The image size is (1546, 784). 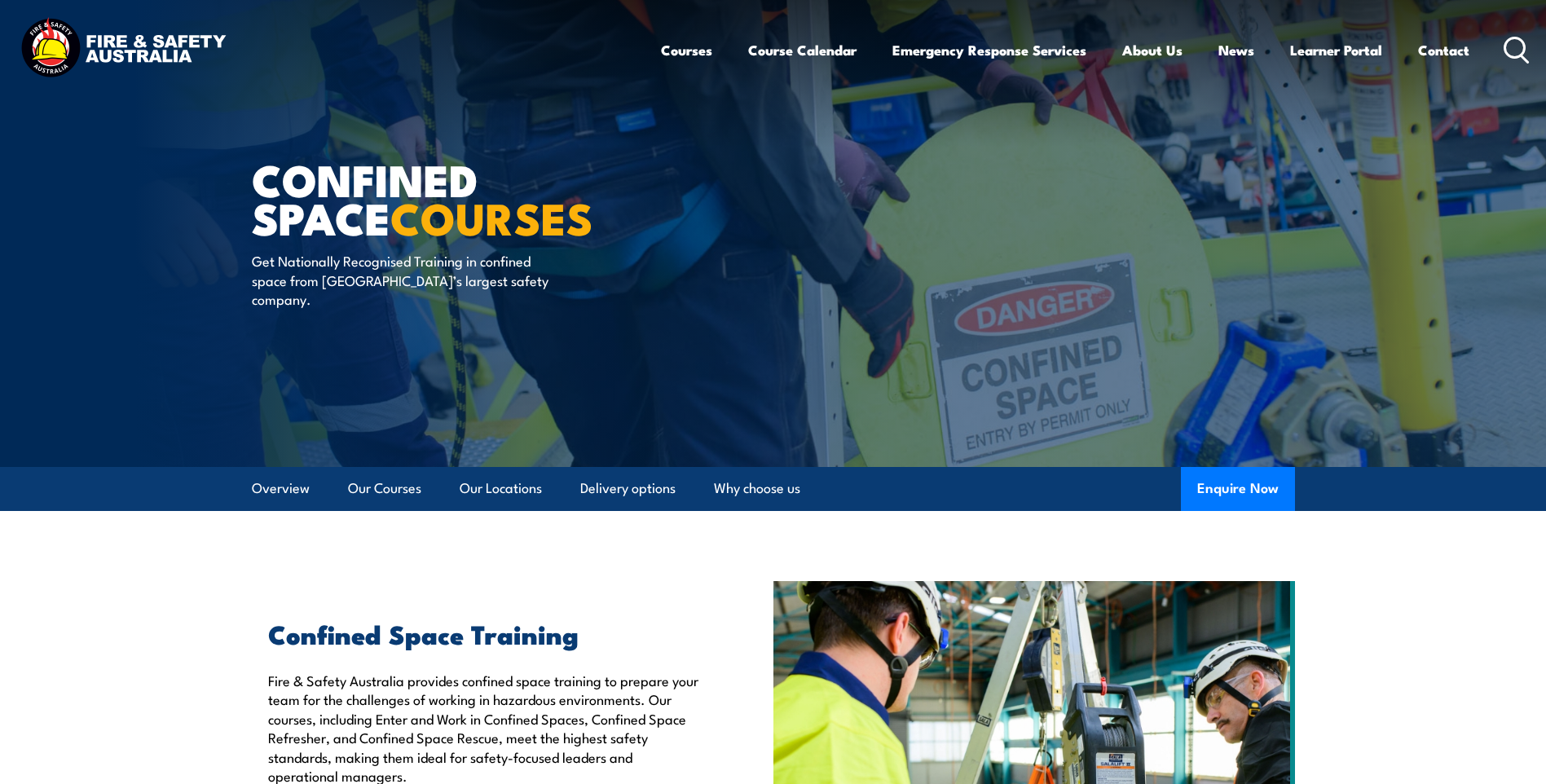 I want to click on a: Course Calendar, so click(x=802, y=50).